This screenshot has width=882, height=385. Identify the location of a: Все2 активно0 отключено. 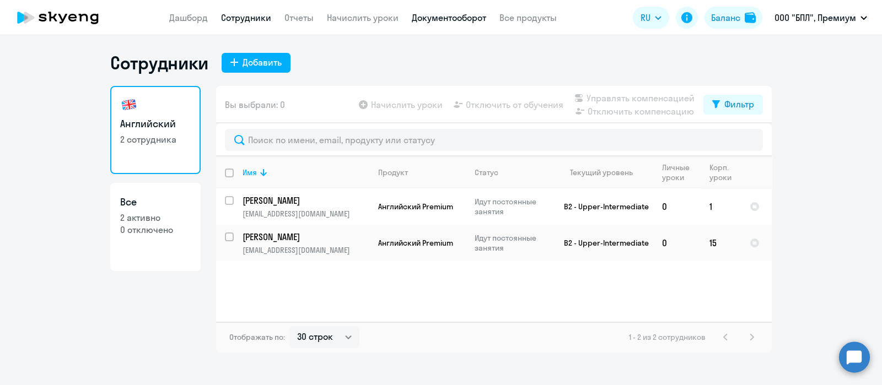
(156, 227).